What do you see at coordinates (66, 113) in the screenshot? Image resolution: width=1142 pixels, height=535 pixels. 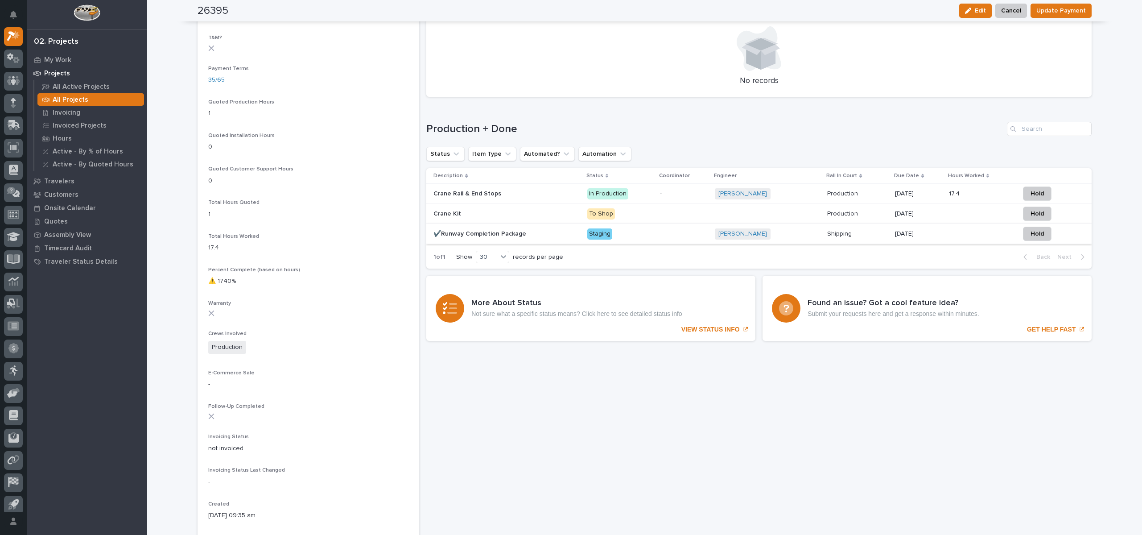 I see `p: Invoicing` at bounding box center [66, 113].